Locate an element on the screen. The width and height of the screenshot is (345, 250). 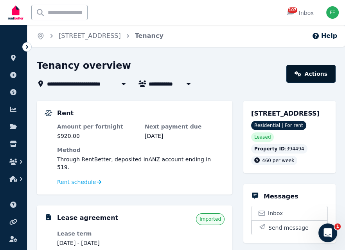
dt: Lease term is located at coordinates (97, 234).